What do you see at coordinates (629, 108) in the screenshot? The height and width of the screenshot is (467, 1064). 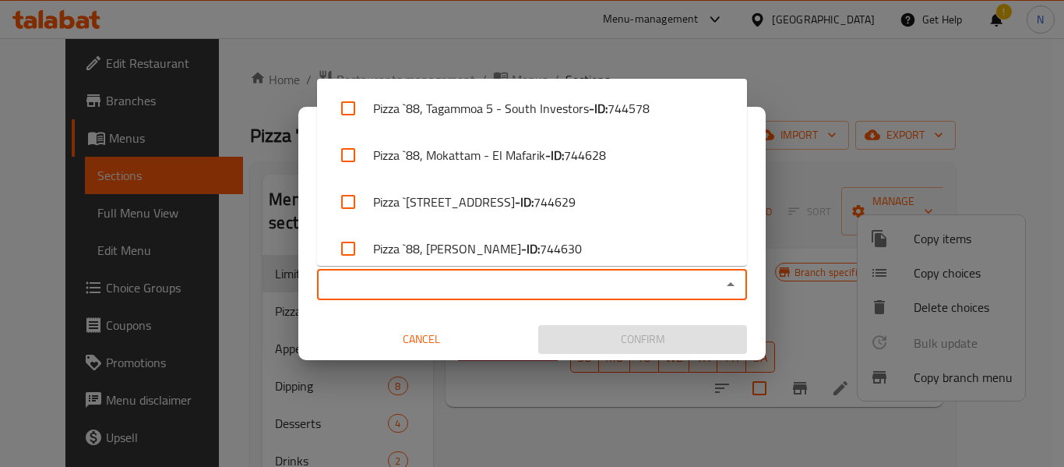 I see `span: 744578` at bounding box center [629, 108].